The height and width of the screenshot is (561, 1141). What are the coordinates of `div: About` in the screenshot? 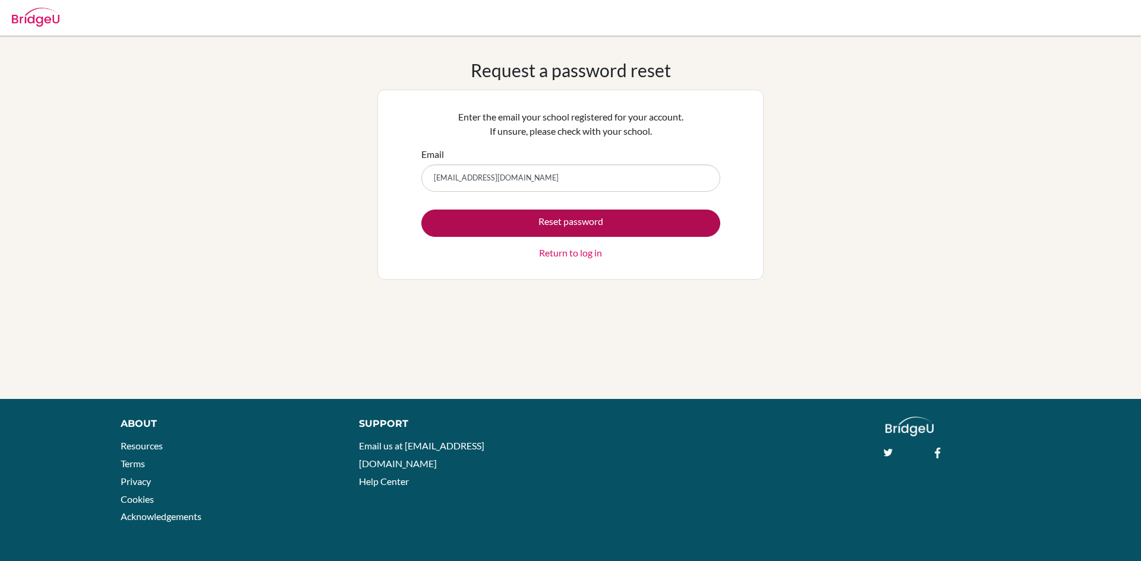 It's located at (226, 424).